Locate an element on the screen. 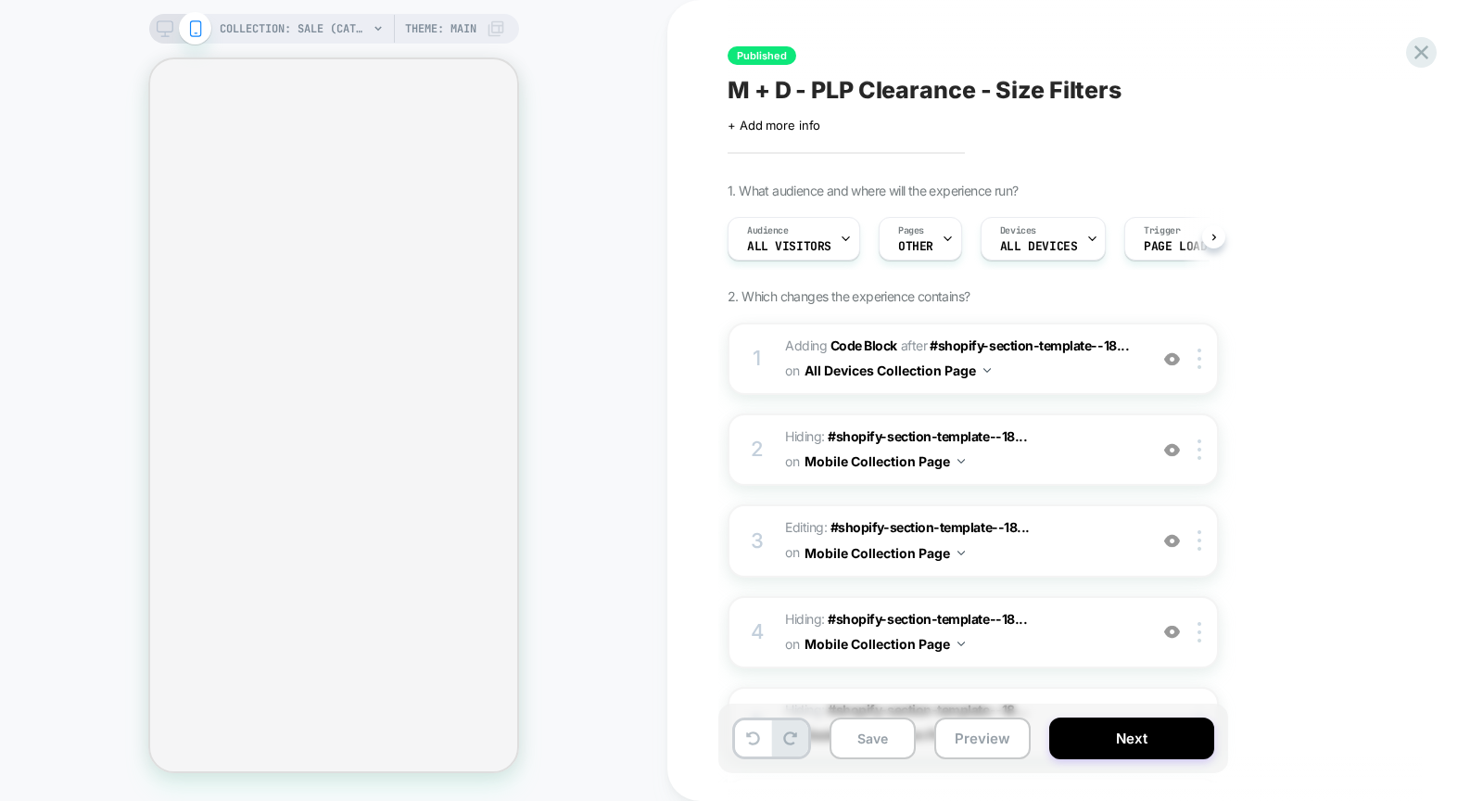 This screenshot has height=801, width=1483. span: 2. Which changes the experience contains? is located at coordinates (848, 296).